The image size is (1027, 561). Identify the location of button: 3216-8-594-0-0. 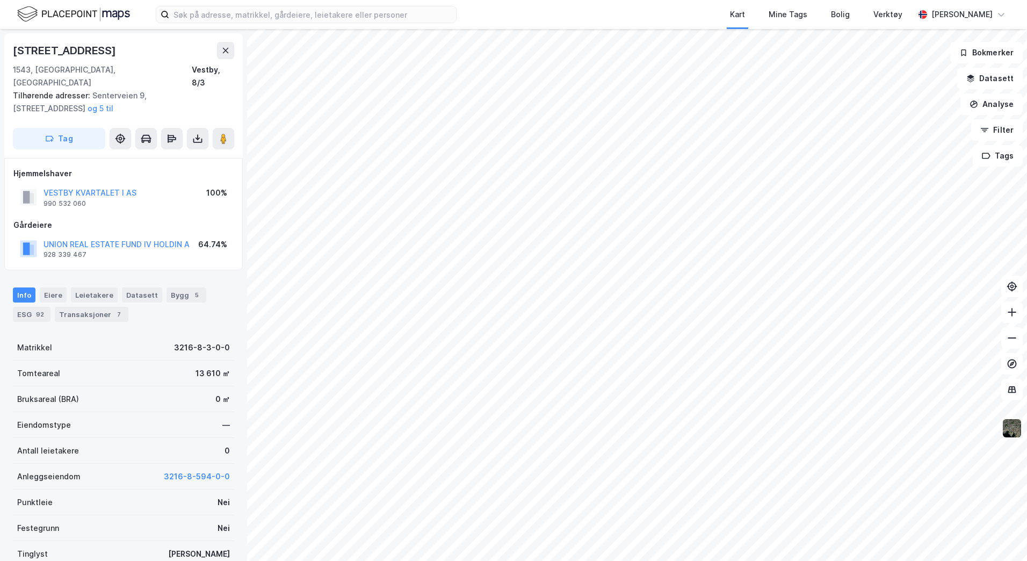
(197, 476).